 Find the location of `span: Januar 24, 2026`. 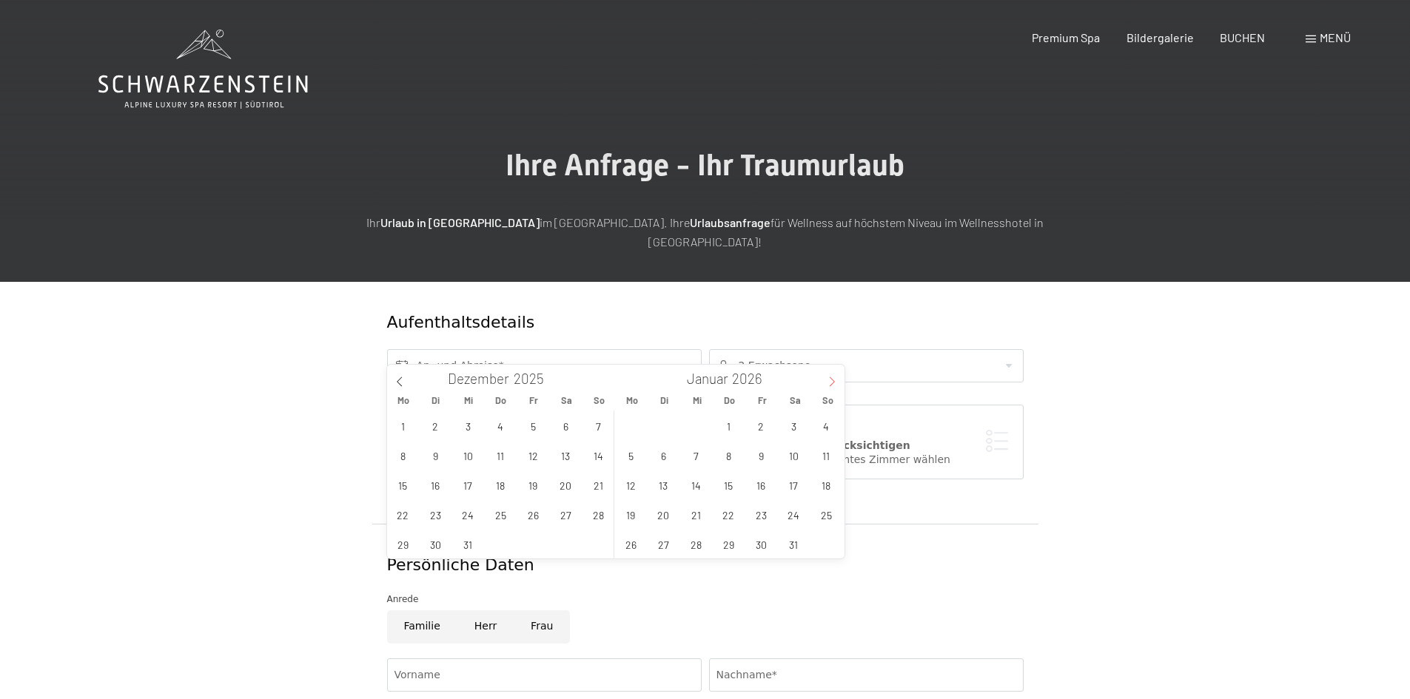

span: Januar 24, 2026 is located at coordinates (793, 514).